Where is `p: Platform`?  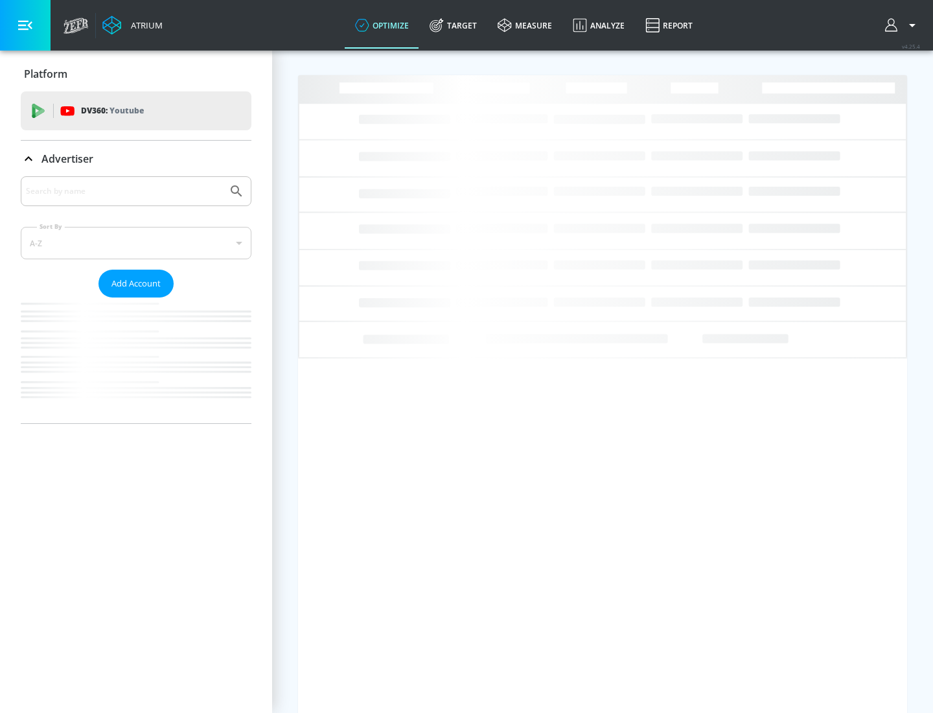
p: Platform is located at coordinates (45, 74).